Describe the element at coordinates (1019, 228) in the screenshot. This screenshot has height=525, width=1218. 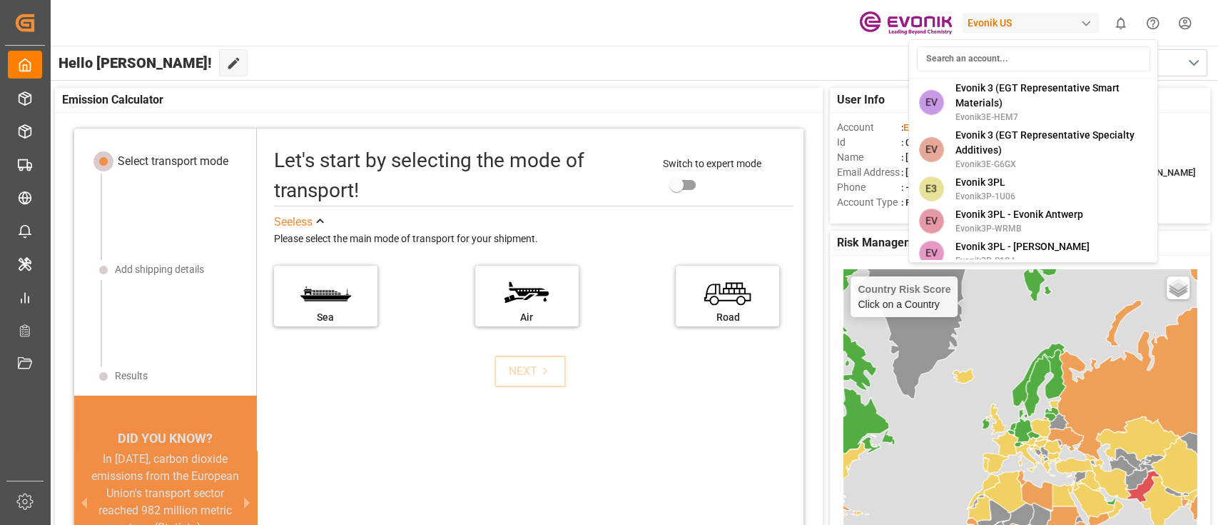
I see `span: Evonik3P-WRMB` at that location.